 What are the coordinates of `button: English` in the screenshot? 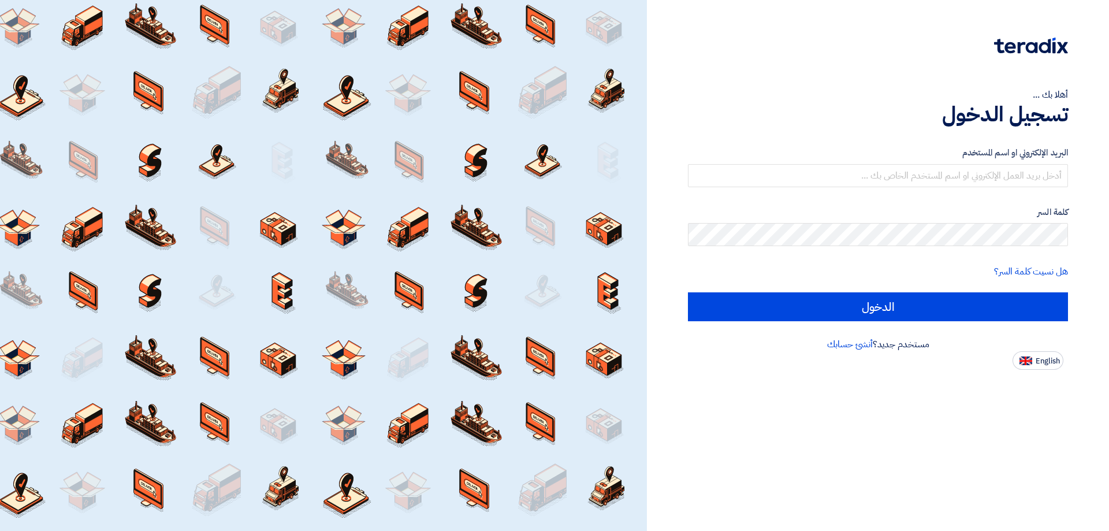 It's located at (1038, 360).